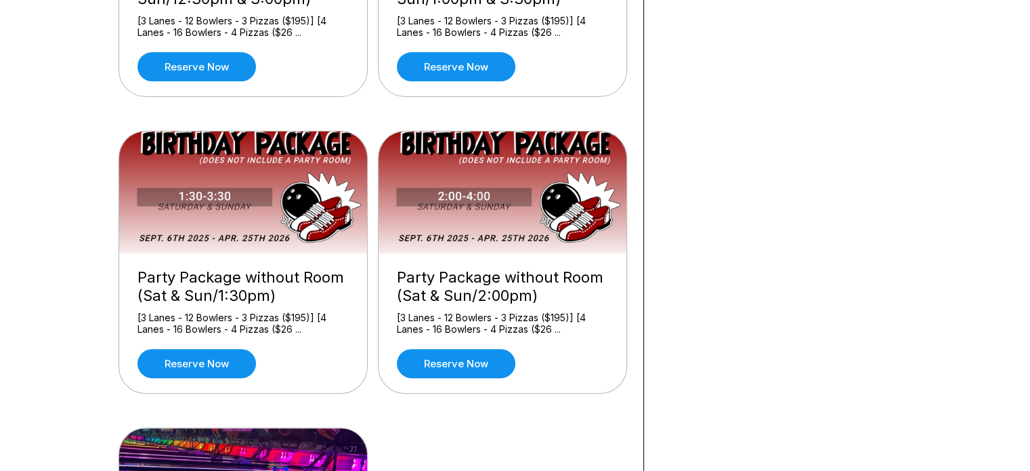  What do you see at coordinates (503, 192) in the screenshot?
I see `img: Party Package without Room (Sat & Sun/2:00pm)` at bounding box center [503, 192].